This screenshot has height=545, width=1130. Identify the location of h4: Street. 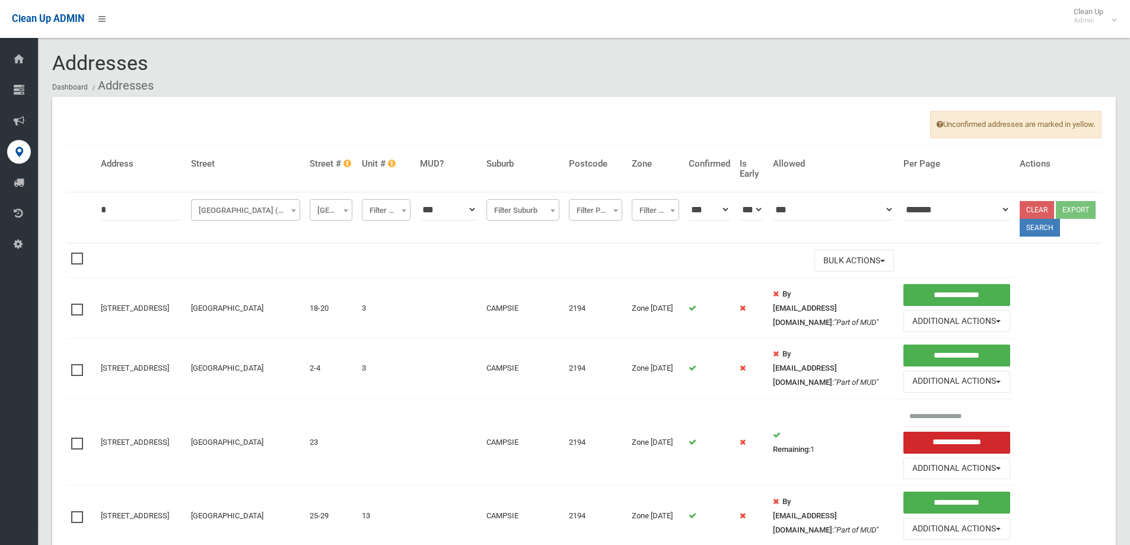
(245, 164).